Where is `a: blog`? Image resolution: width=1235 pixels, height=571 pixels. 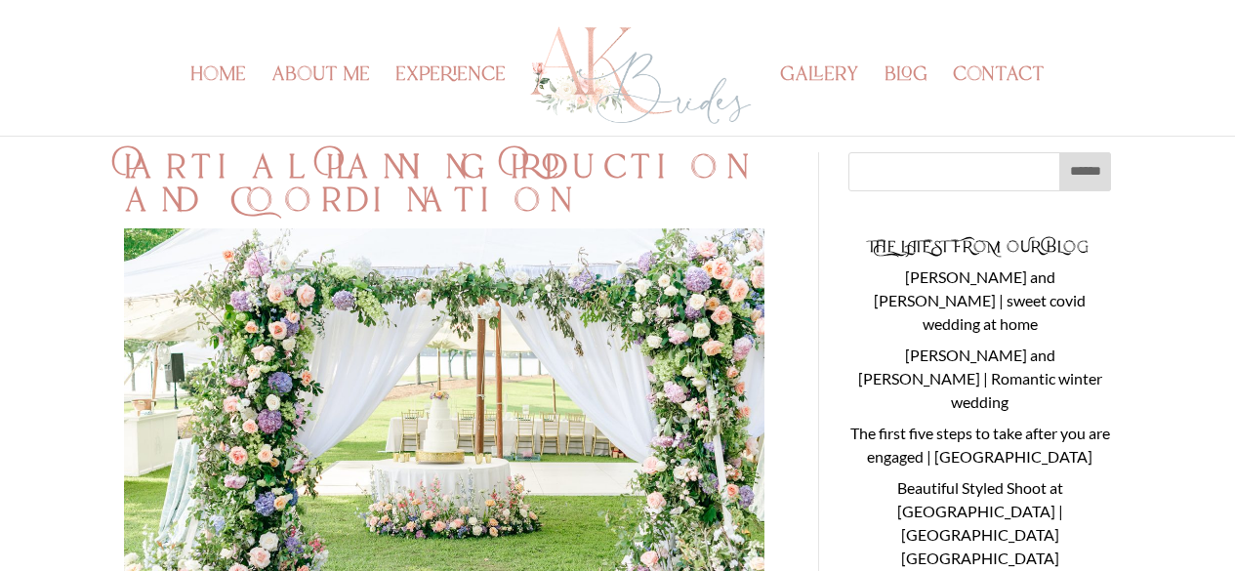 a: blog is located at coordinates (906, 101).